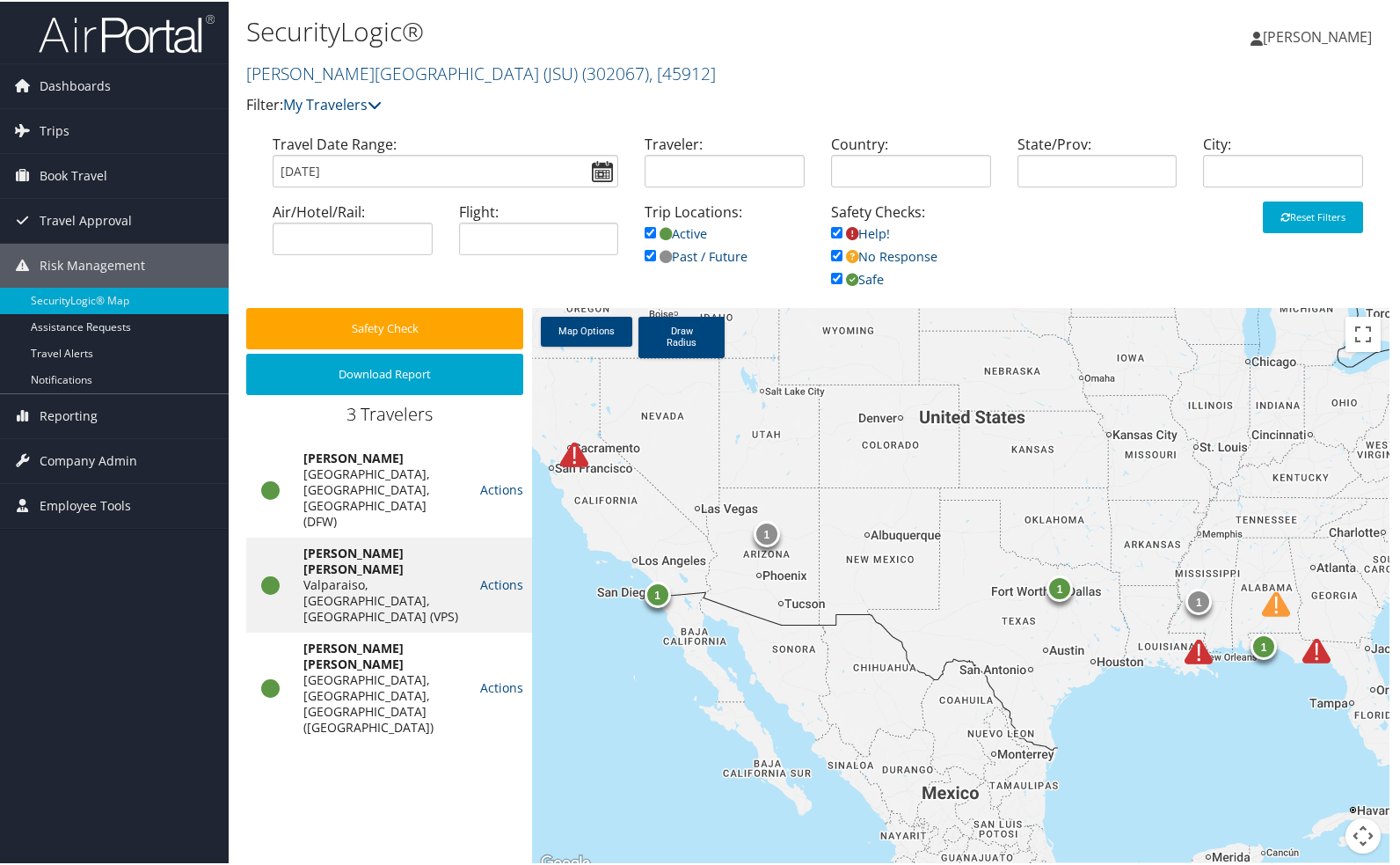  Describe the element at coordinates (384, 372) in the screenshot. I see `button: Download Report` at that location.